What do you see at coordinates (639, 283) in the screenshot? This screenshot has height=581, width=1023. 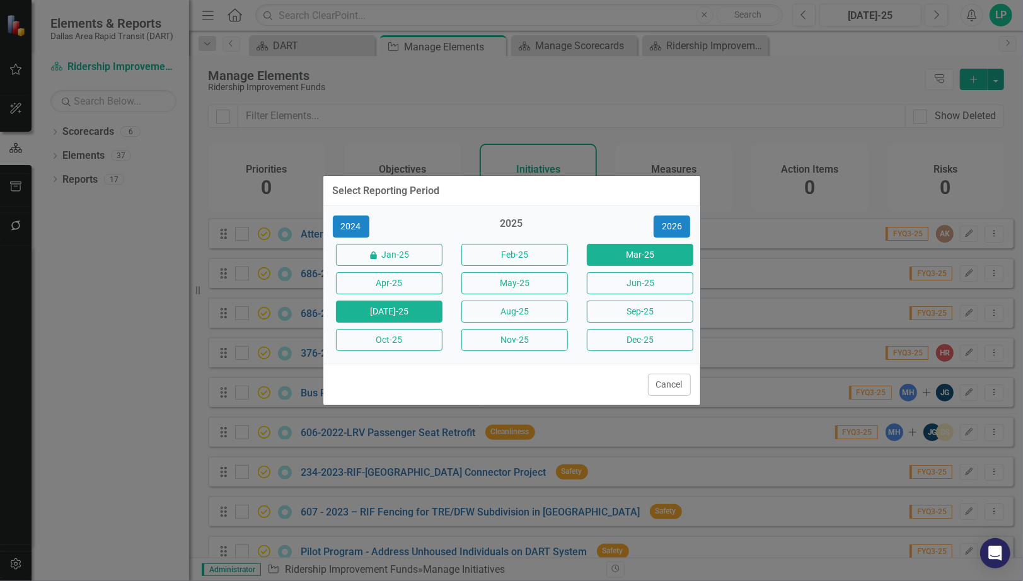 I see `button: Jun-25` at bounding box center [639, 283].